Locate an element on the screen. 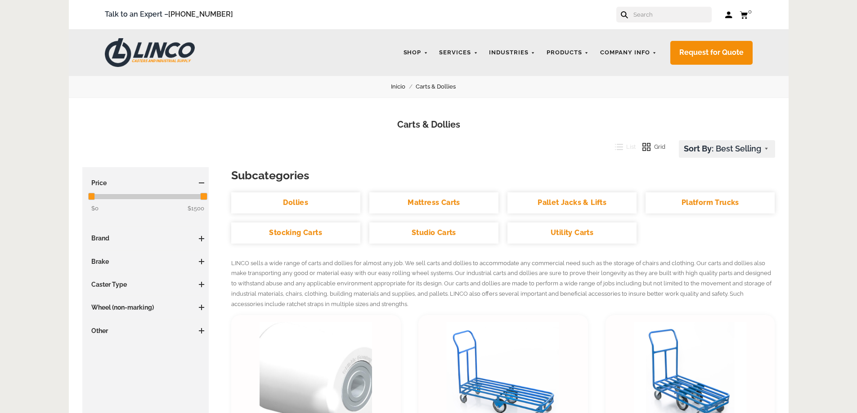  a: 0 is located at coordinates (746, 14).